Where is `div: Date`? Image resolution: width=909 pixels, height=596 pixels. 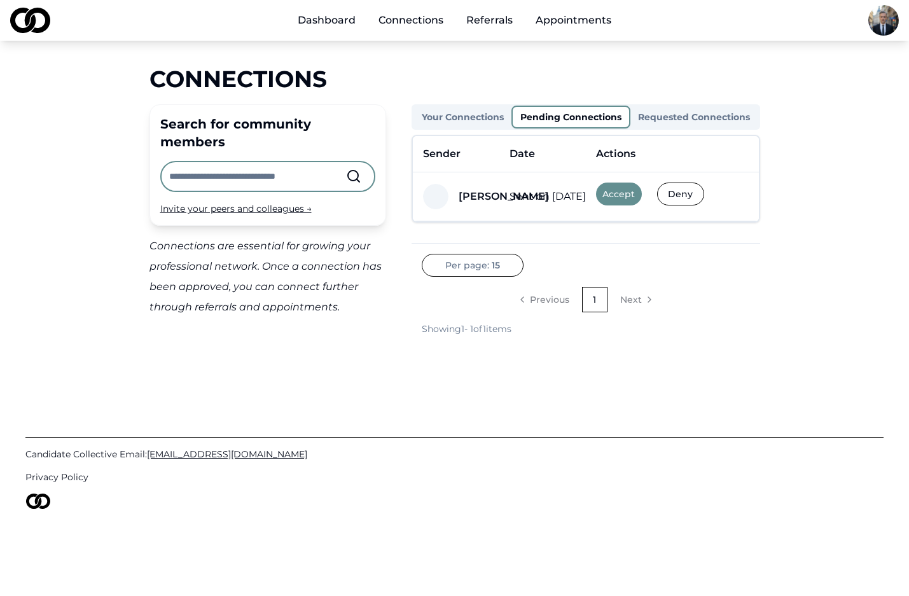 div: Date is located at coordinates (522, 154).